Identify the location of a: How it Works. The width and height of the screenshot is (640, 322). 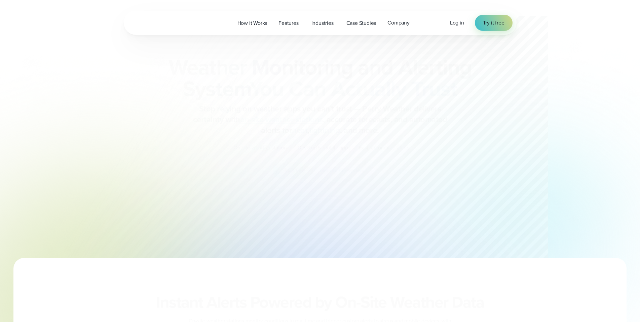
(252, 23).